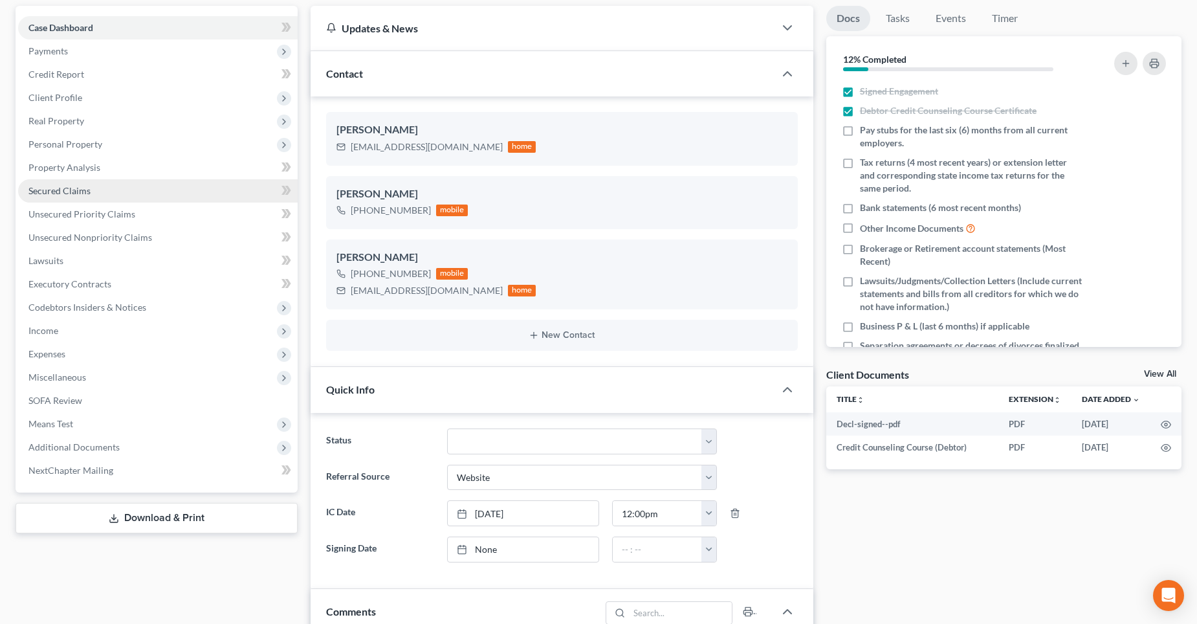 The height and width of the screenshot is (624, 1197). What do you see at coordinates (1161, 374) in the screenshot?
I see `a: View All` at bounding box center [1161, 374].